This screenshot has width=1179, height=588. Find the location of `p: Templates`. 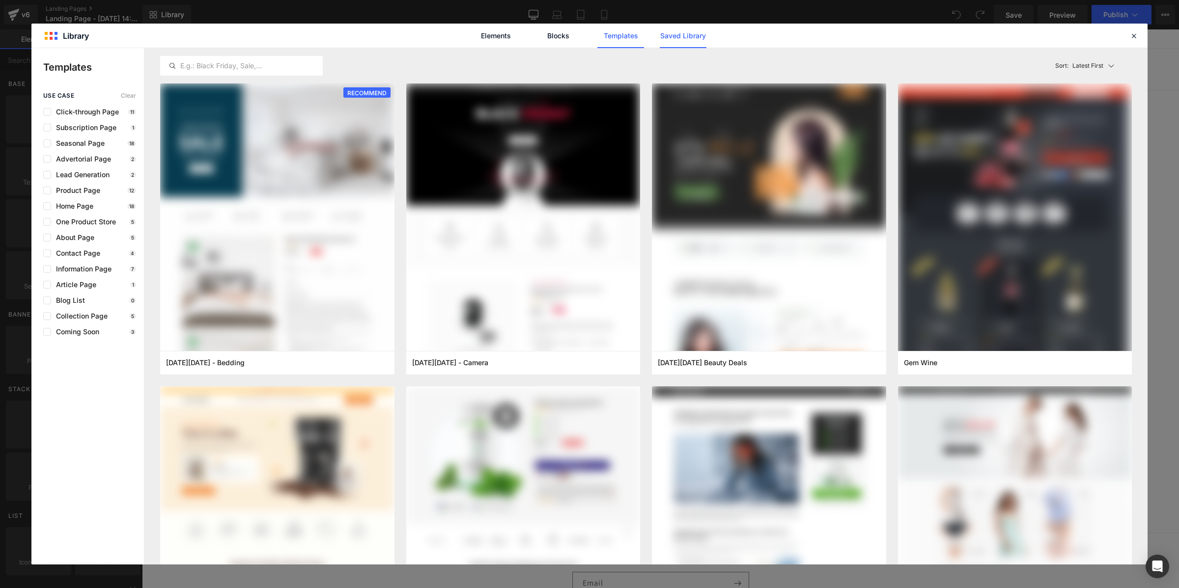

p: Templates is located at coordinates (93, 67).